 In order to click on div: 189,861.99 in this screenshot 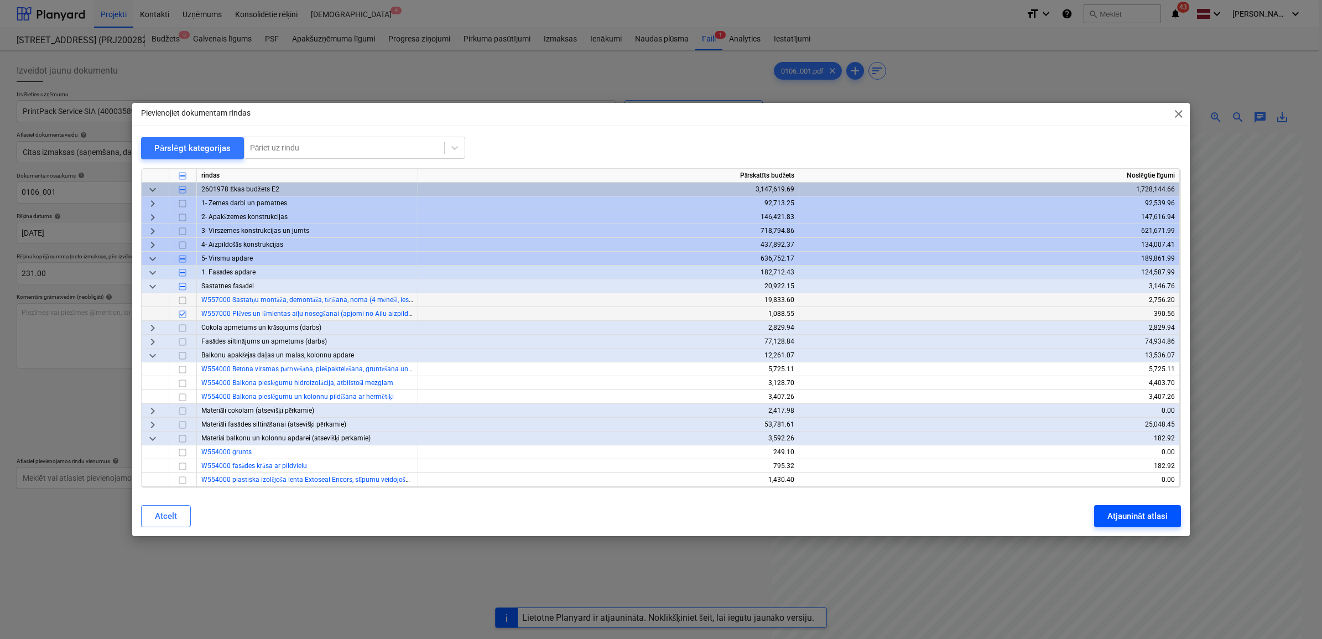, I will do `click(989, 258)`.